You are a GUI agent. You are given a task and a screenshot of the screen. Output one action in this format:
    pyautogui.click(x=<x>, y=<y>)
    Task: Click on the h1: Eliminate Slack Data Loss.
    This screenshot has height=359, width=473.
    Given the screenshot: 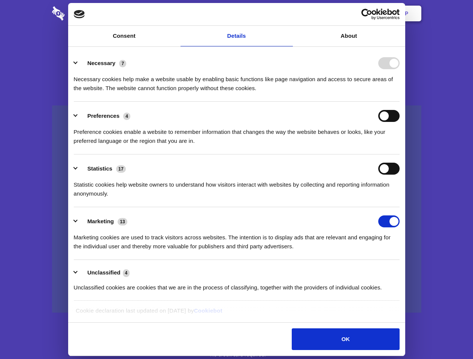 What is the action you would take?
    pyautogui.click(x=236, y=47)
    